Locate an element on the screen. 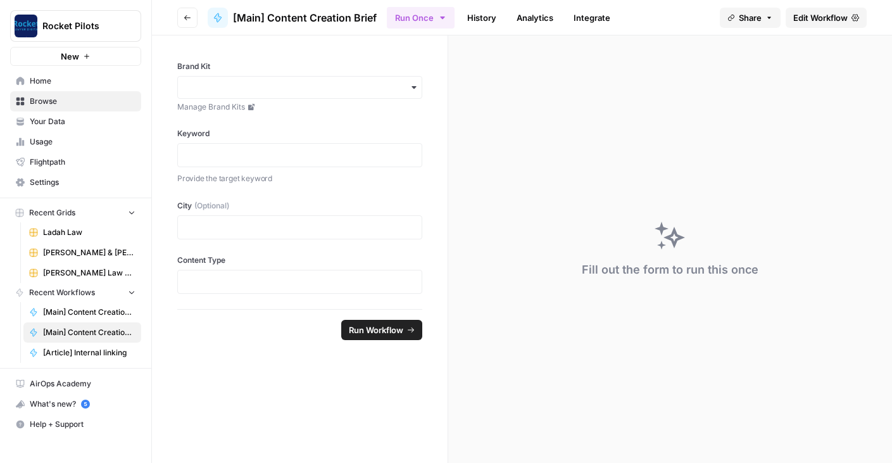  span: [Main] Content Creation Article is located at coordinates (89, 312).